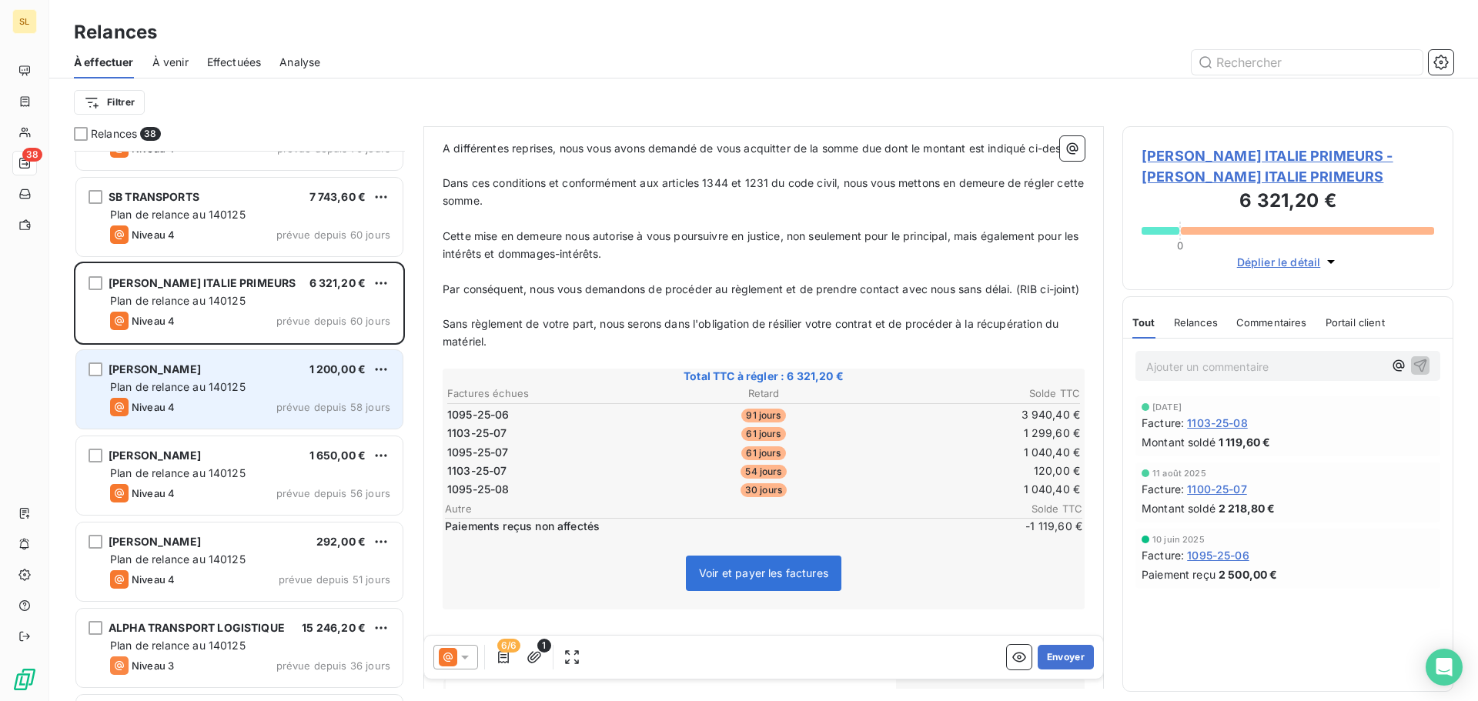  What do you see at coordinates (1180, 246) in the screenshot?
I see `span: 0` at bounding box center [1180, 246].